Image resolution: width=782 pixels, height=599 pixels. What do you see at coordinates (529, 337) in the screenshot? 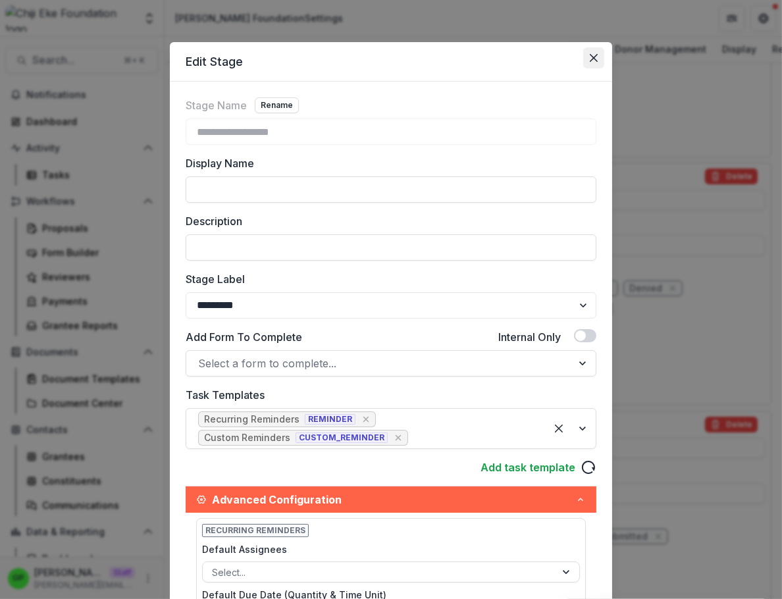
I see `label: Internal Only` at bounding box center [529, 337].